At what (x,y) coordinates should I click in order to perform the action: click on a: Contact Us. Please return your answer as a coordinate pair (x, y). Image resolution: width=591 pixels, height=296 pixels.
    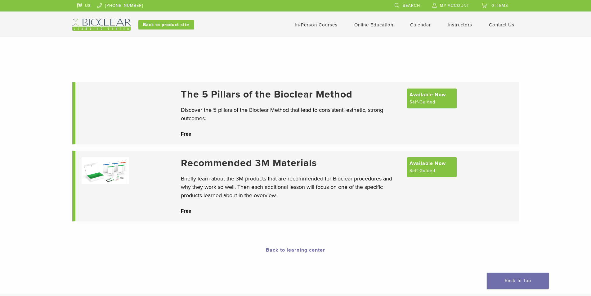
    Looking at the image, I should click on (502, 25).